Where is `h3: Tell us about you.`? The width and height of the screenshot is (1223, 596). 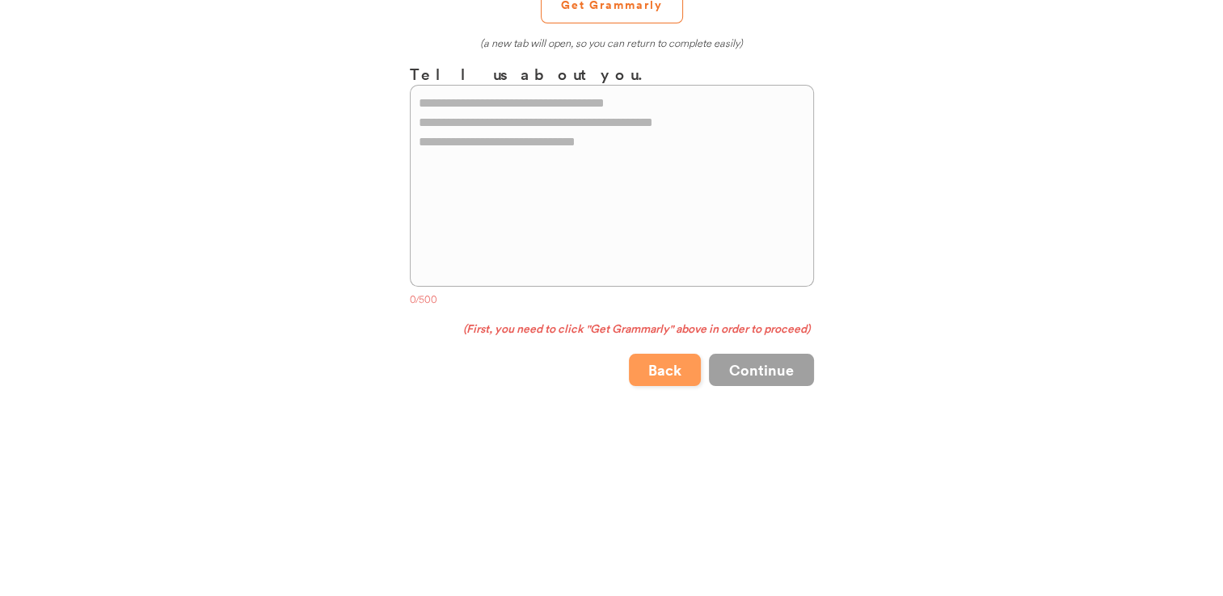 h3: Tell us about you. is located at coordinates (612, 74).